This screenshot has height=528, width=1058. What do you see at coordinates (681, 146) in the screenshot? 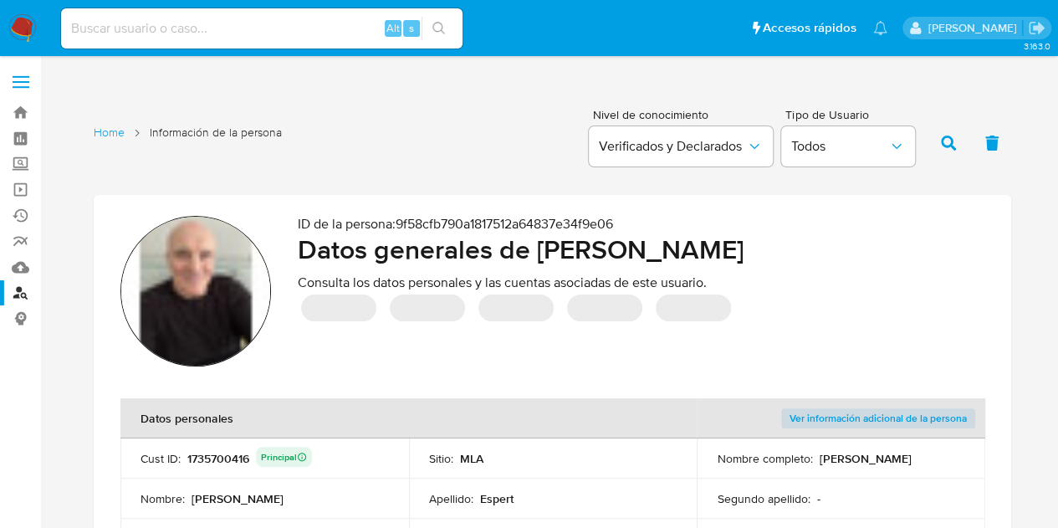
I see `button: Verificados y Declarados` at bounding box center [681, 146].